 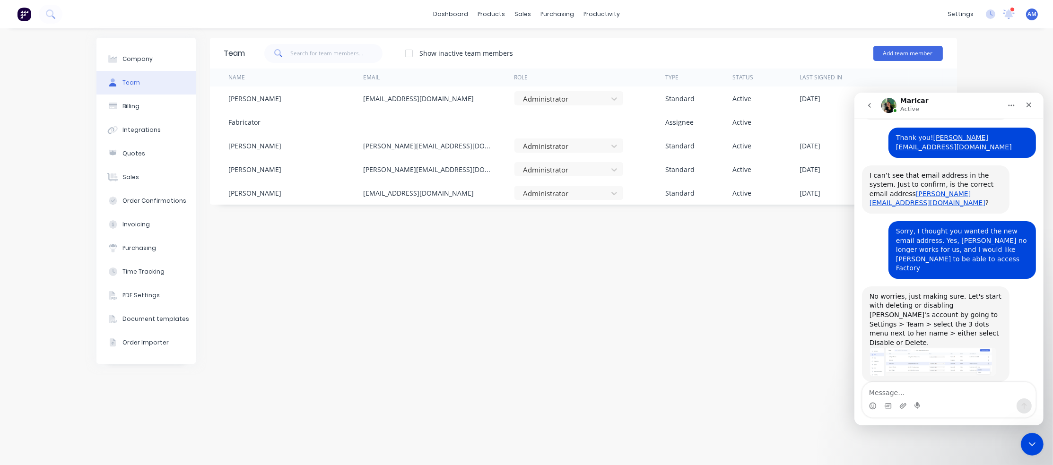 I want to click on button: Send a message…, so click(x=170, y=314).